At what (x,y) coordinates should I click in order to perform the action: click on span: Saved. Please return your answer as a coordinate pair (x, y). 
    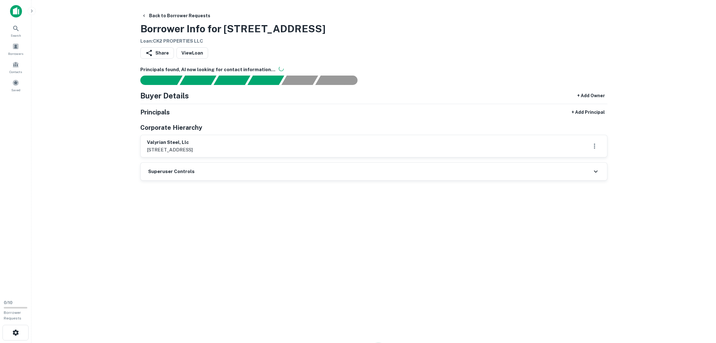
    Looking at the image, I should click on (16, 90).